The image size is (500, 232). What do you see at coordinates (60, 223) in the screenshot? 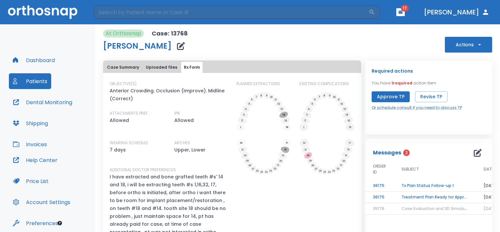
I see `div: Tooltip anchor` at bounding box center [60, 223].